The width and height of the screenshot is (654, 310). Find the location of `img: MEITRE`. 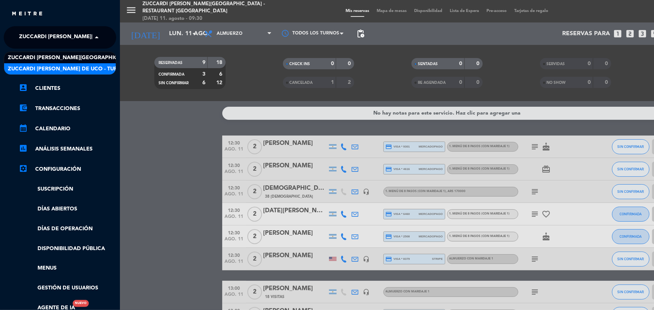

img: MEITRE is located at coordinates (27, 14).